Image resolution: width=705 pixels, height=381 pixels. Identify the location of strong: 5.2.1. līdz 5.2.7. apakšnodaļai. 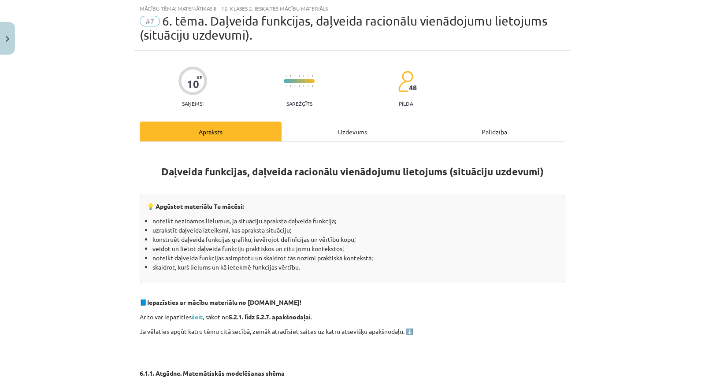
(270, 317).